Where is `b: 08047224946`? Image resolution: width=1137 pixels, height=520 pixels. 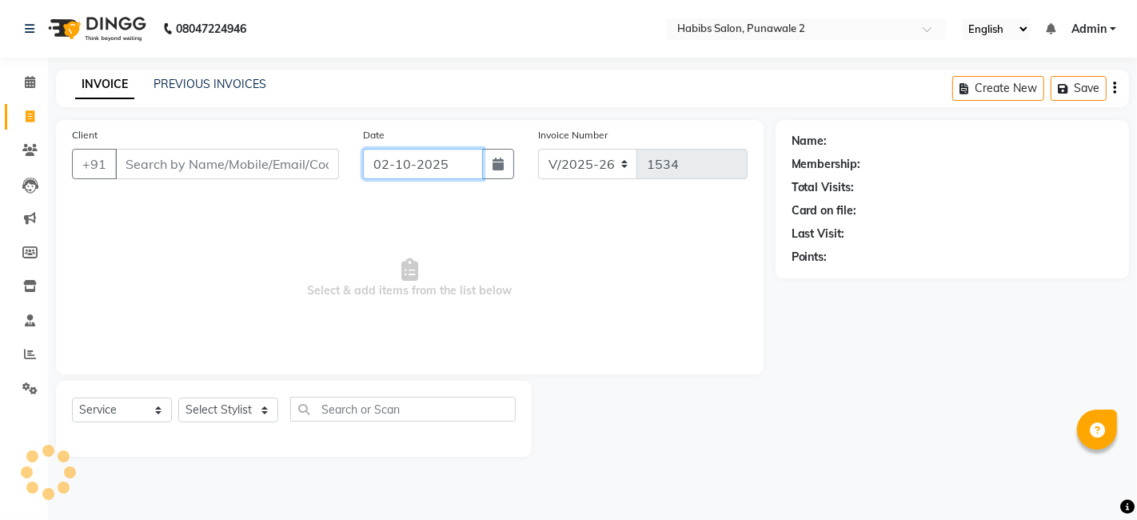 b: 08047224946 is located at coordinates (211, 29).